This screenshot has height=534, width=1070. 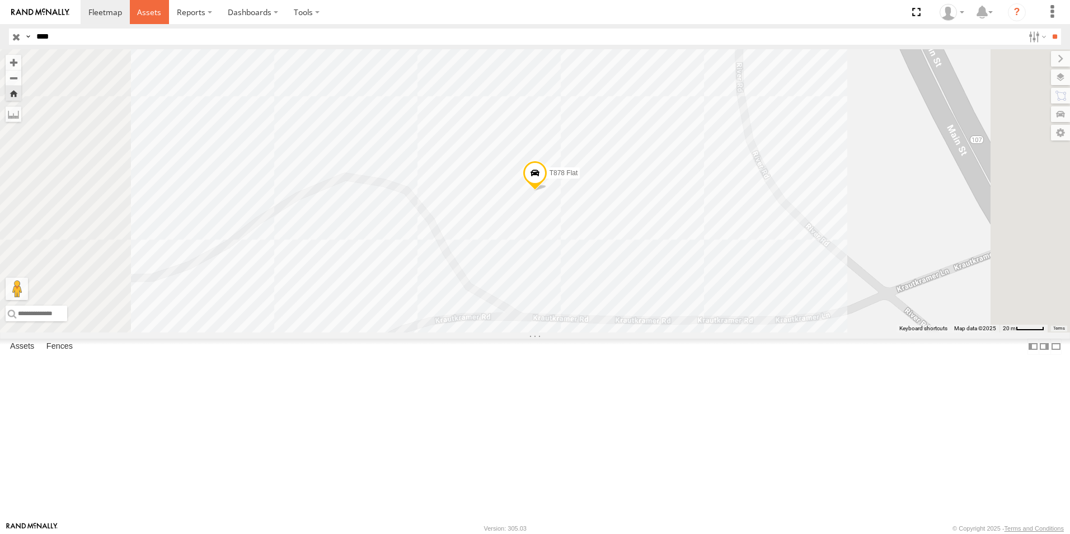 I want to click on label: Dock Summary Table to the Right, so click(x=1044, y=346).